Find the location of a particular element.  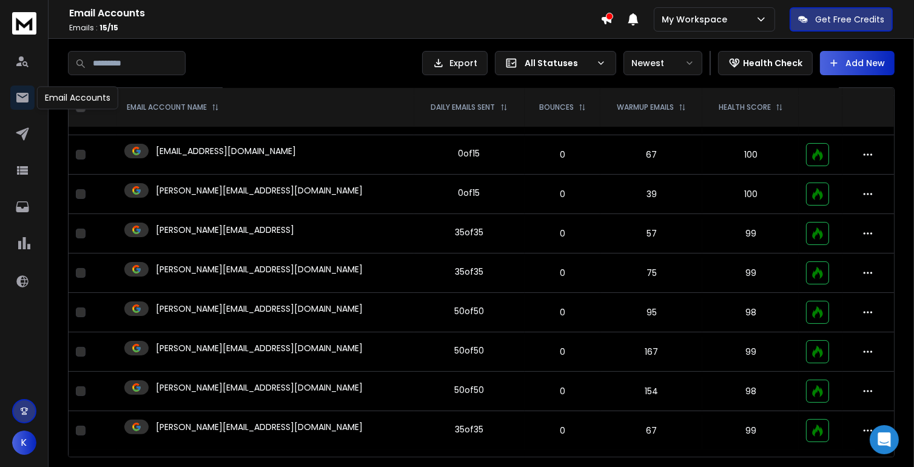

p: WARMUP EMAILS is located at coordinates (645, 107).